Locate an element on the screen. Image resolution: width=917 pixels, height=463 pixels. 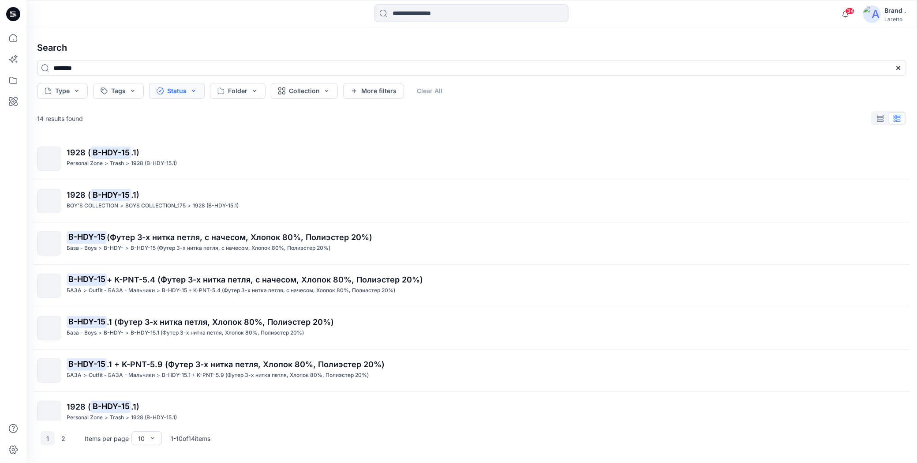
div: Brand . is located at coordinates (895, 11).